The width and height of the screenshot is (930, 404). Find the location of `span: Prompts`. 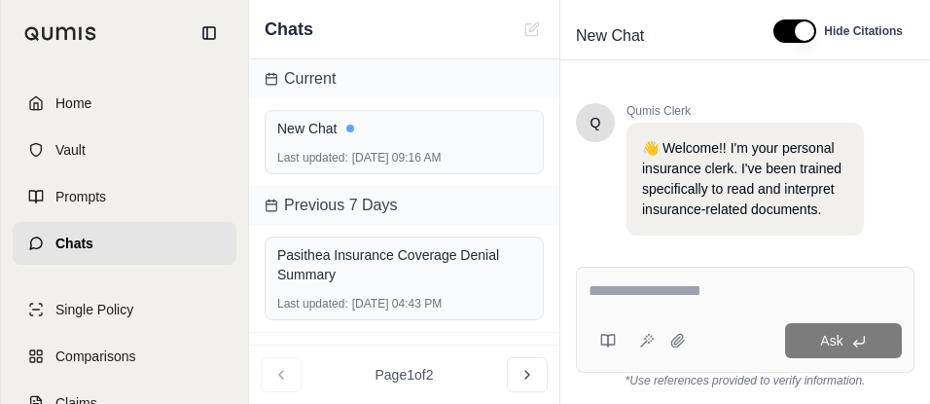

span: Prompts is located at coordinates (81, 196).